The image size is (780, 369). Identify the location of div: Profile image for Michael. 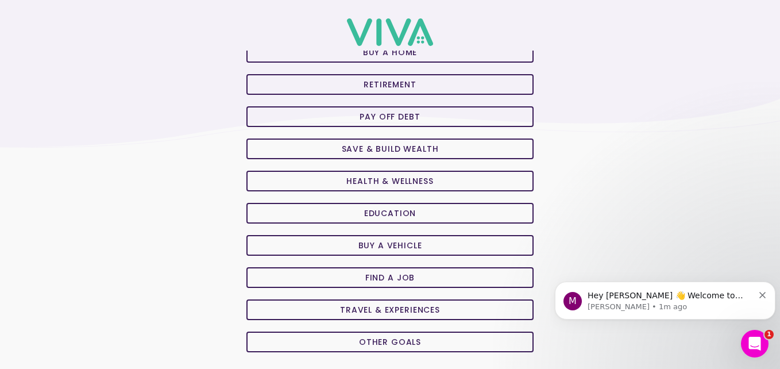
(22, 44).